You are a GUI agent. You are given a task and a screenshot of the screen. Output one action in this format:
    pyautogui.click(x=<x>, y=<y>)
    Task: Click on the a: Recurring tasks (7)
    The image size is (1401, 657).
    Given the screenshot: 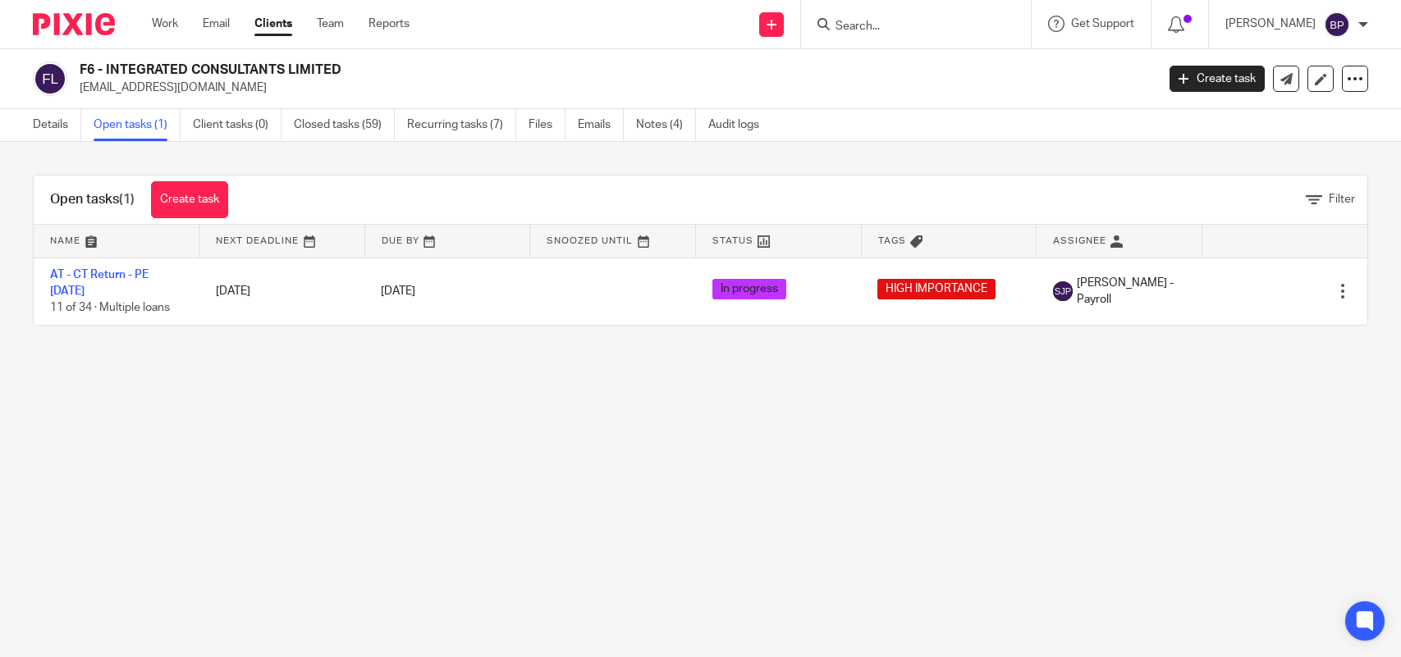 What is the action you would take?
    pyautogui.click(x=461, y=125)
    